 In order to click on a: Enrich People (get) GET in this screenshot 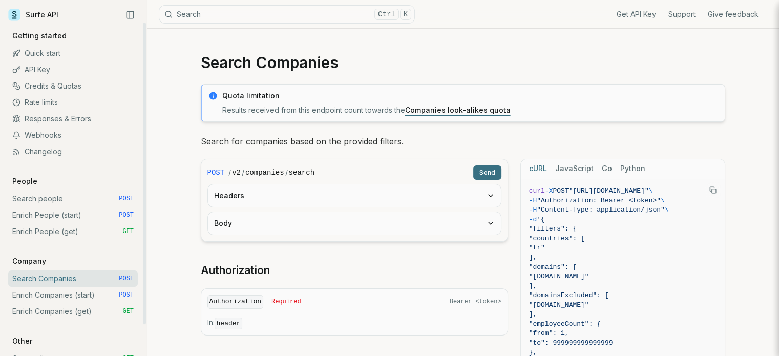, I will do `click(73, 232)`.